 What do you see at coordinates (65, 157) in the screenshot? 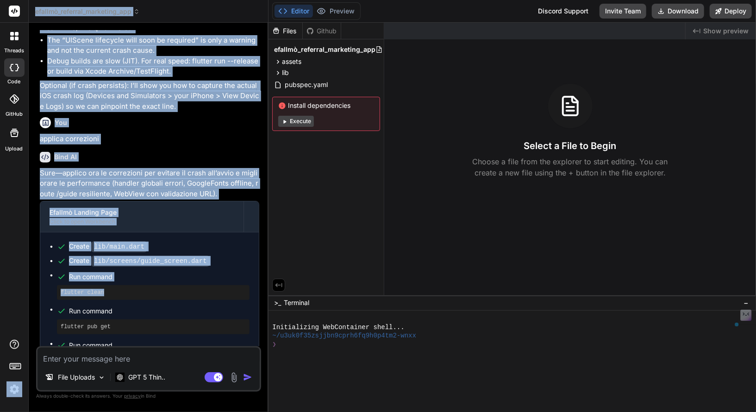
I see `h6: Bind AI` at bounding box center [65, 157].